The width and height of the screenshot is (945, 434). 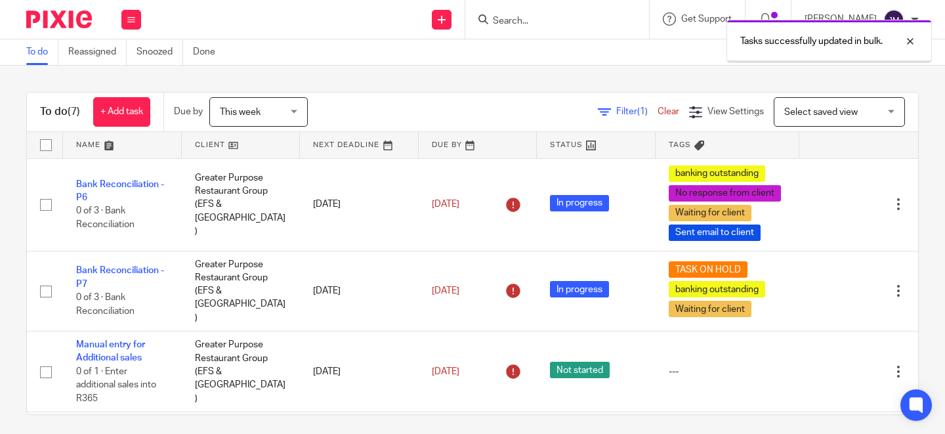 I want to click on span: Not started, so click(x=579, y=369).